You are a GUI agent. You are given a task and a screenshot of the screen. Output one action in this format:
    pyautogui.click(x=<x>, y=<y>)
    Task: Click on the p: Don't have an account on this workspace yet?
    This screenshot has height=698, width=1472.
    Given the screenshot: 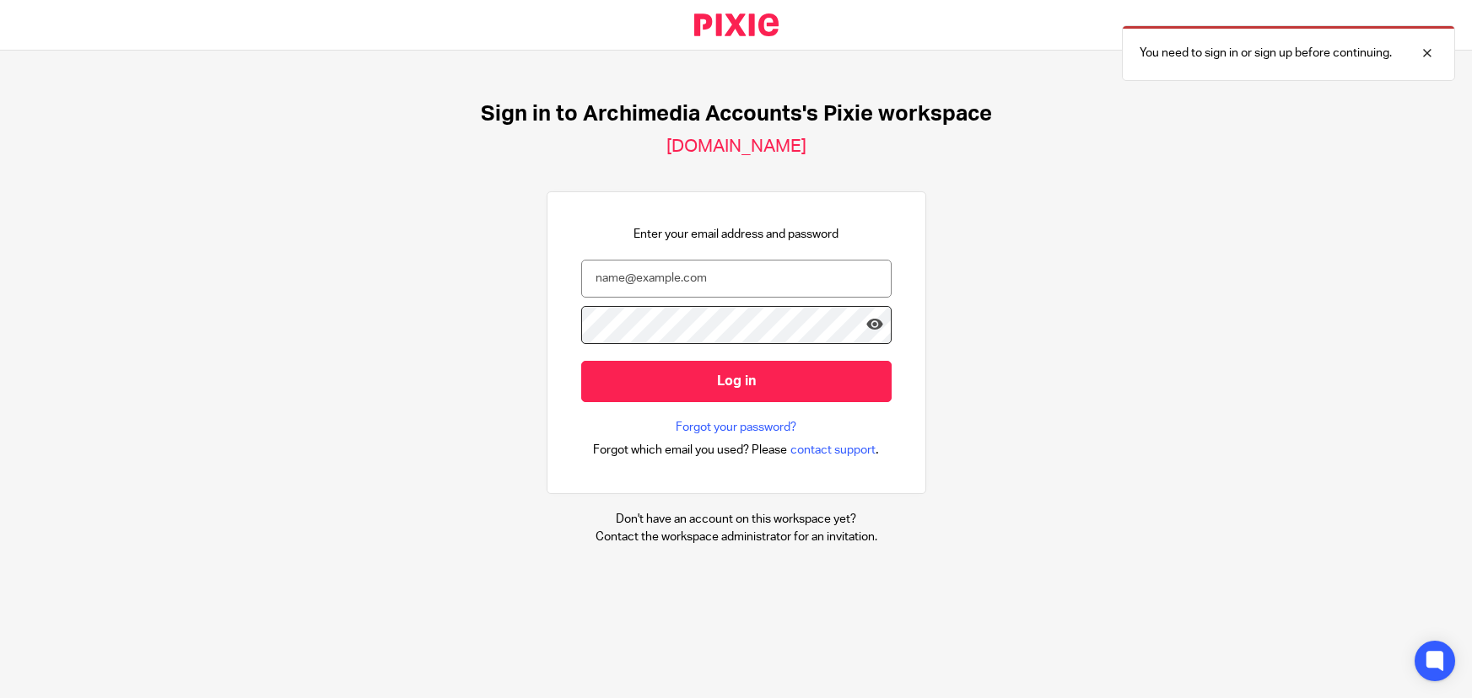 What is the action you would take?
    pyautogui.click(x=736, y=520)
    